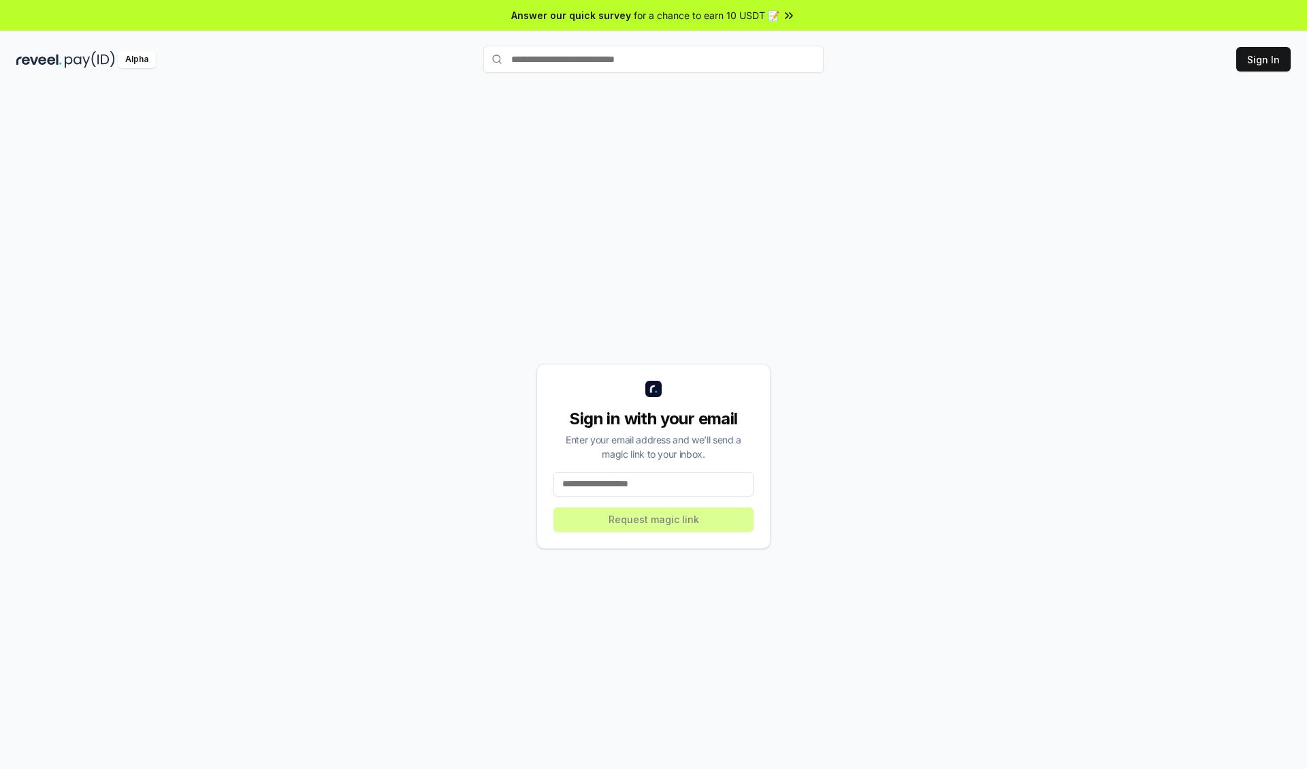 The height and width of the screenshot is (769, 1307). I want to click on img: pay_id, so click(90, 59).